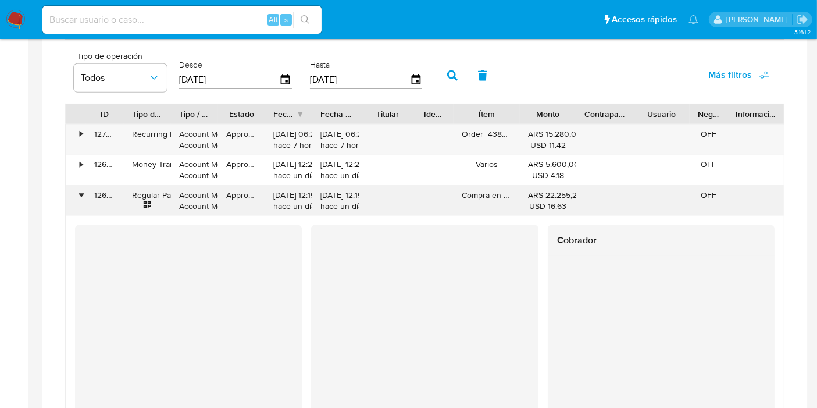  What do you see at coordinates (802, 19) in the screenshot?
I see `a: Salir` at bounding box center [802, 19].